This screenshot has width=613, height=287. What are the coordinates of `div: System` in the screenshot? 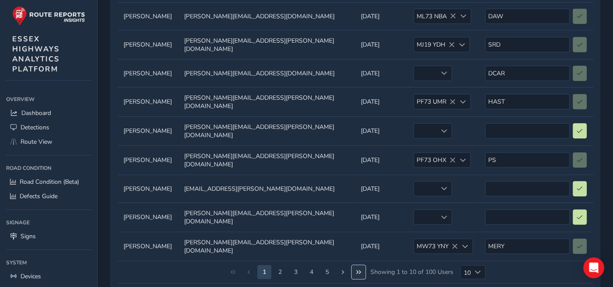 It's located at (48, 263).